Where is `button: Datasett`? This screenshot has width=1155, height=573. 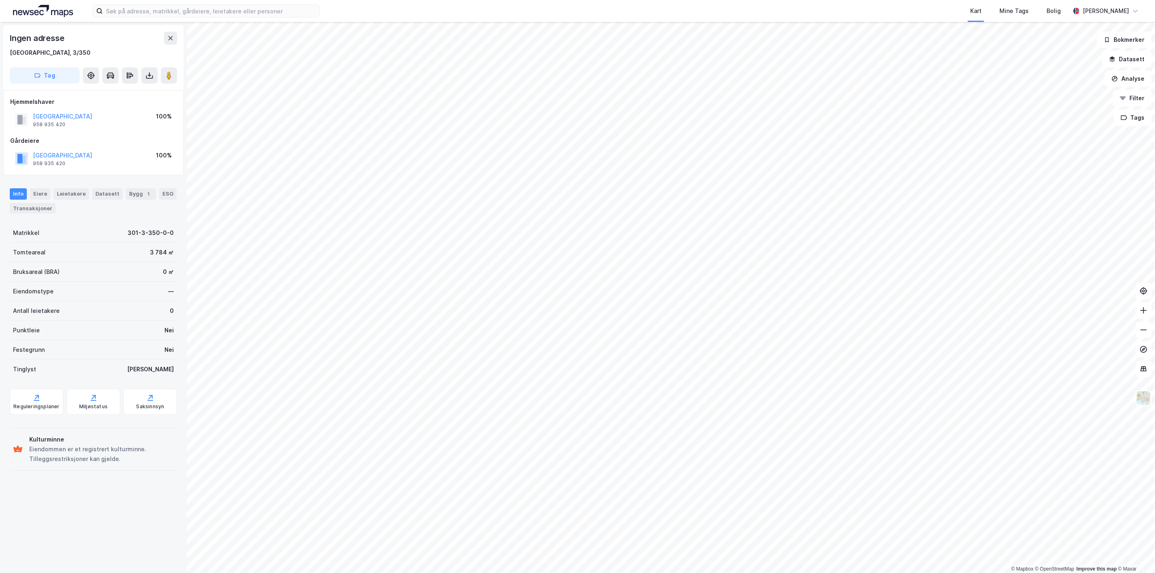
button: Datasett is located at coordinates (1127, 59).